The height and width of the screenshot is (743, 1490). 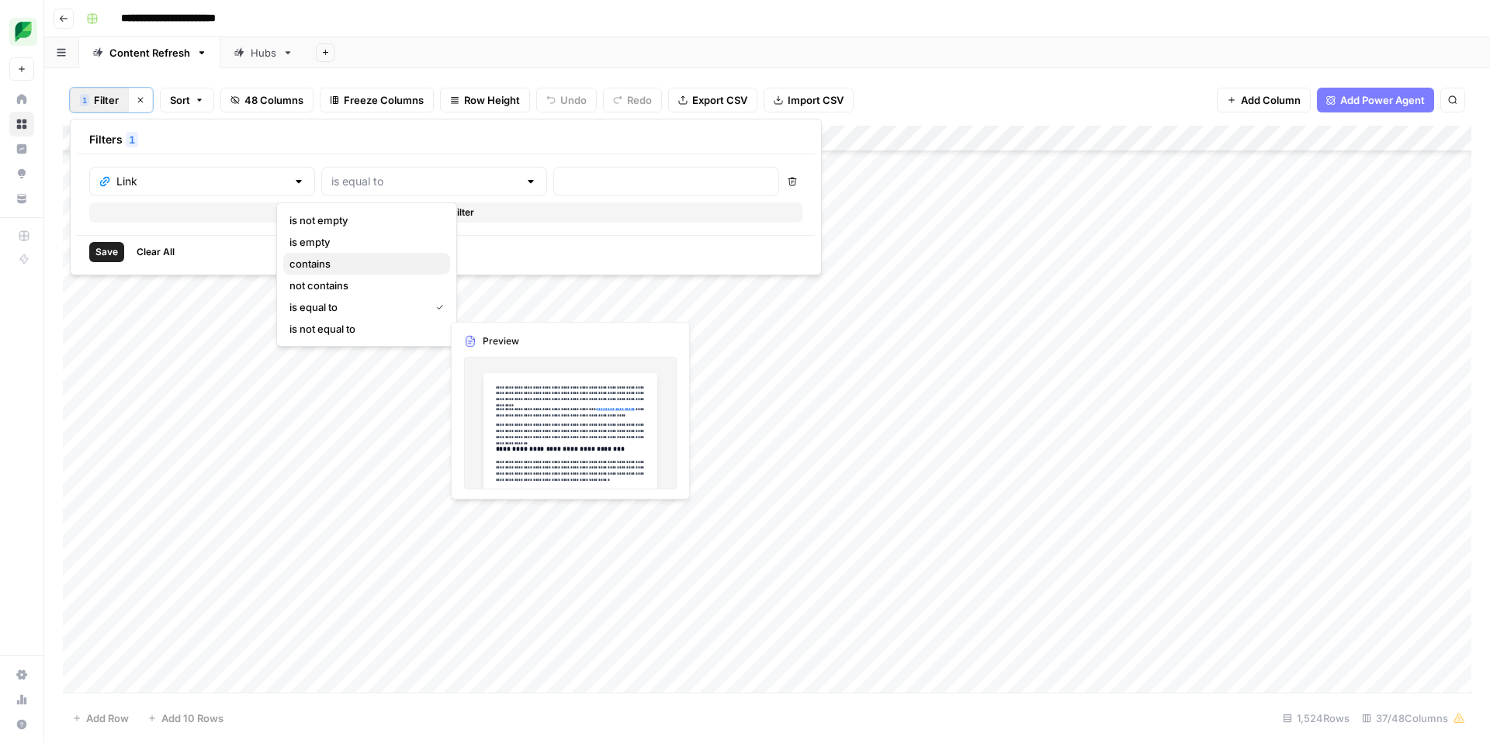 What do you see at coordinates (1316, 718) in the screenshot?
I see `div: 1,524 Rows` at bounding box center [1316, 718].